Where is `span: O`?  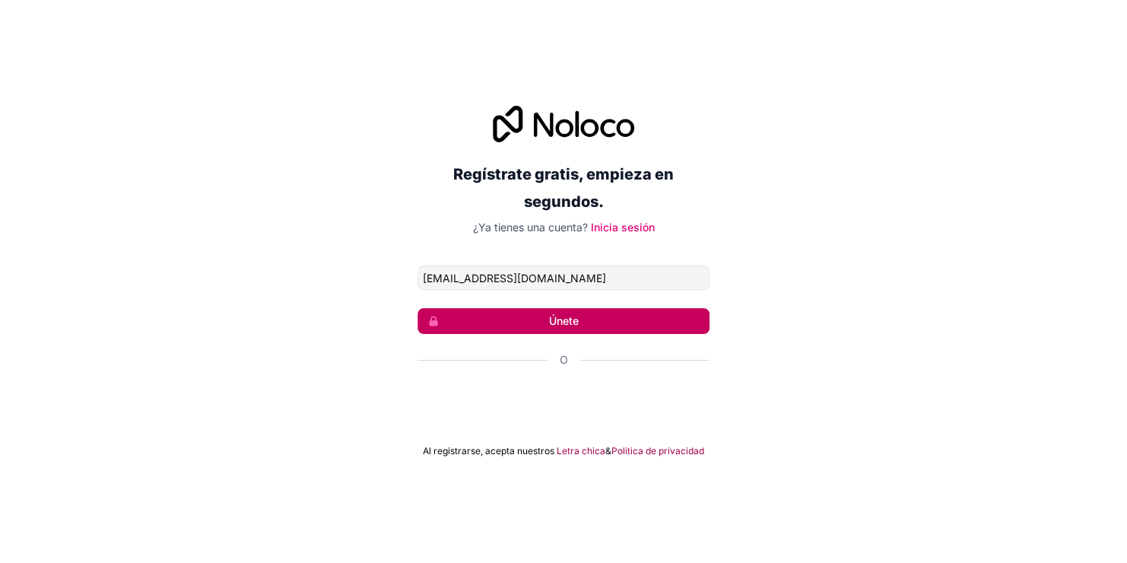
span: O is located at coordinates (564, 360).